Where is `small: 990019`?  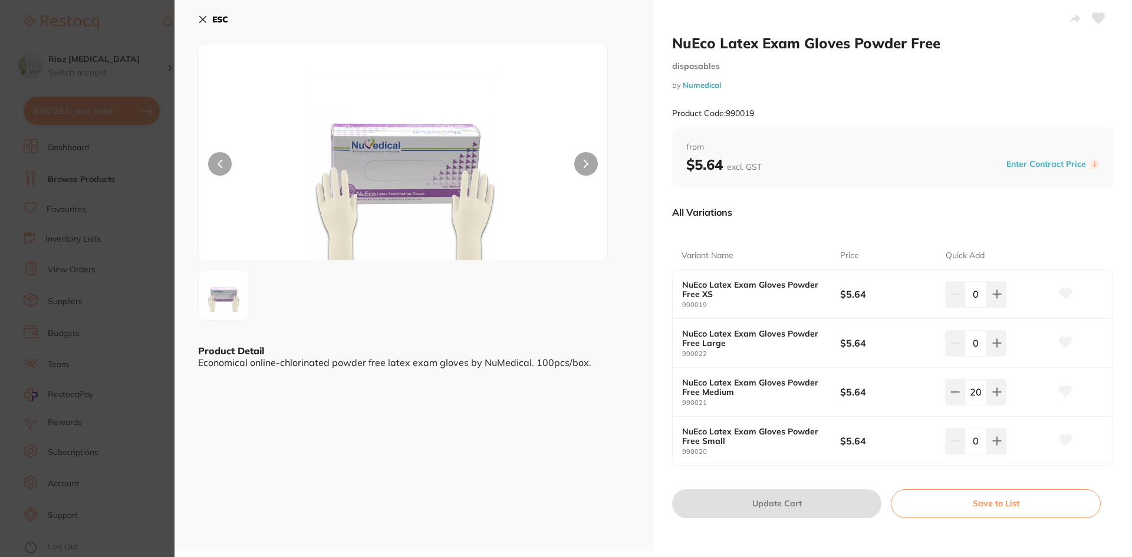 small: 990019 is located at coordinates (761, 305).